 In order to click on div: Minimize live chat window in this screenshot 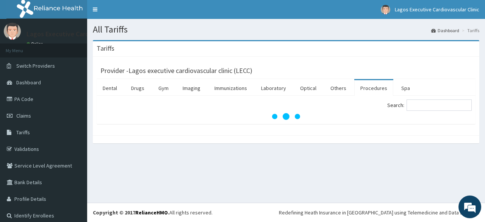, I will do `click(133, 13)`.